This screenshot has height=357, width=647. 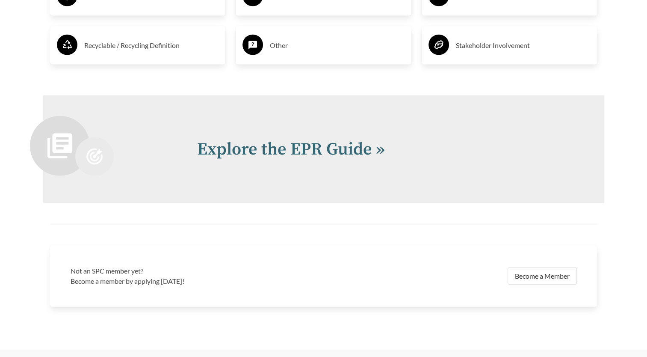 I want to click on h3: Recyclable / Recycling Definition, so click(x=151, y=45).